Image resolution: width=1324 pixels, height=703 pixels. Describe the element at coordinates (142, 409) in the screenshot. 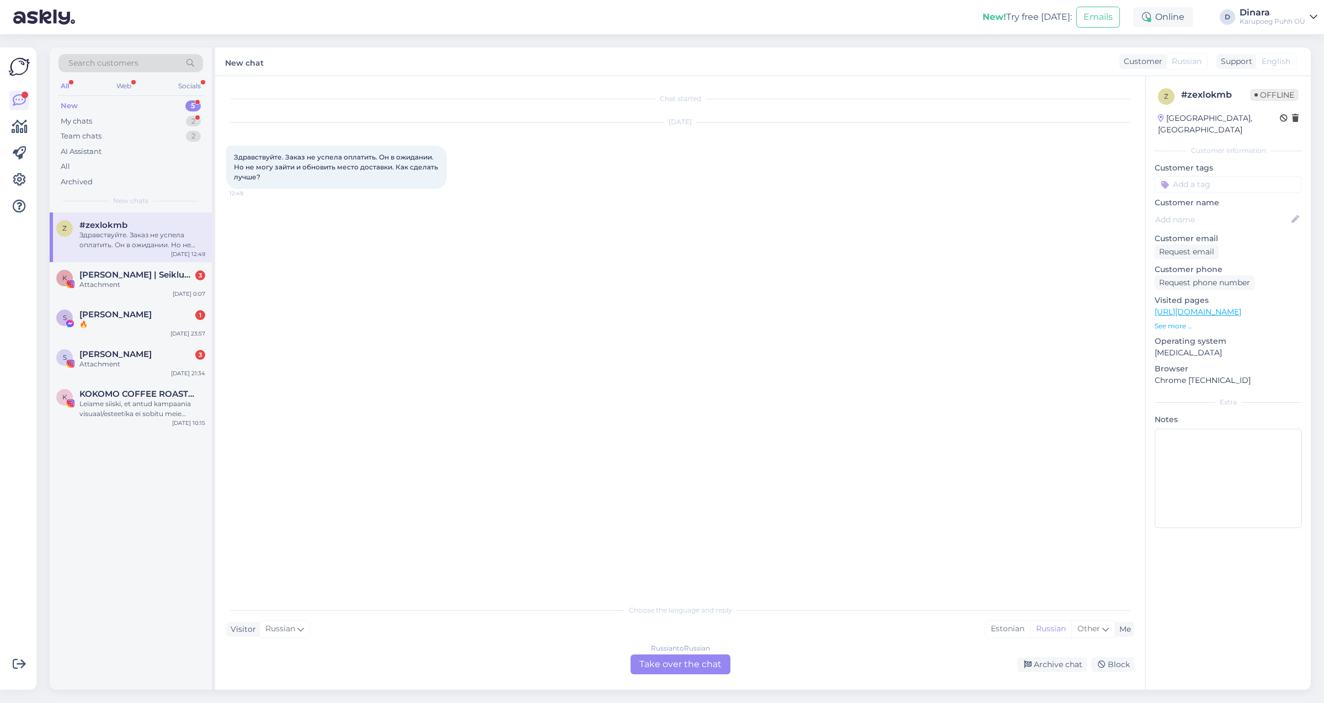

I see `div: Leiame siiski, et antud kampaania visuaal/esteetika ei sobitu meie brändiga. Ehk leiate koostööks...` at that location.